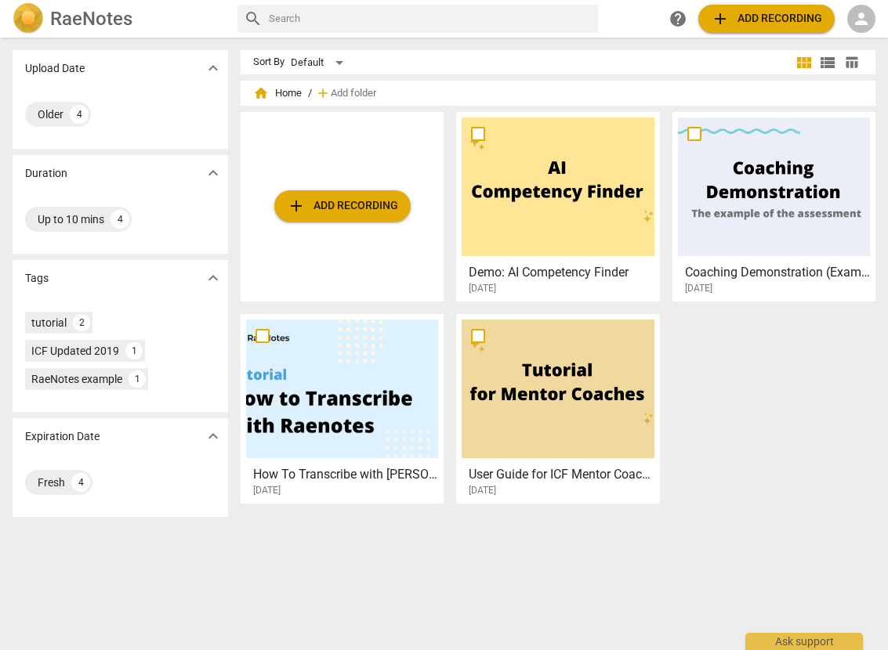 The height and width of the screenshot is (650, 888). I want to click on div: Up to 10 mins, so click(71, 219).